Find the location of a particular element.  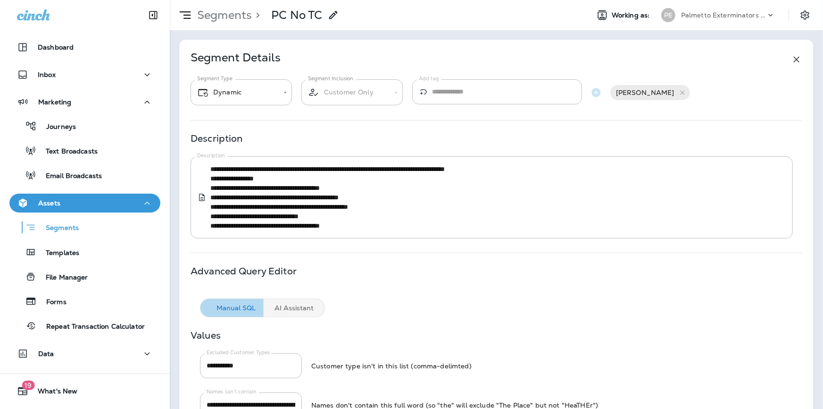

button: Assets is located at coordinates (85, 203).